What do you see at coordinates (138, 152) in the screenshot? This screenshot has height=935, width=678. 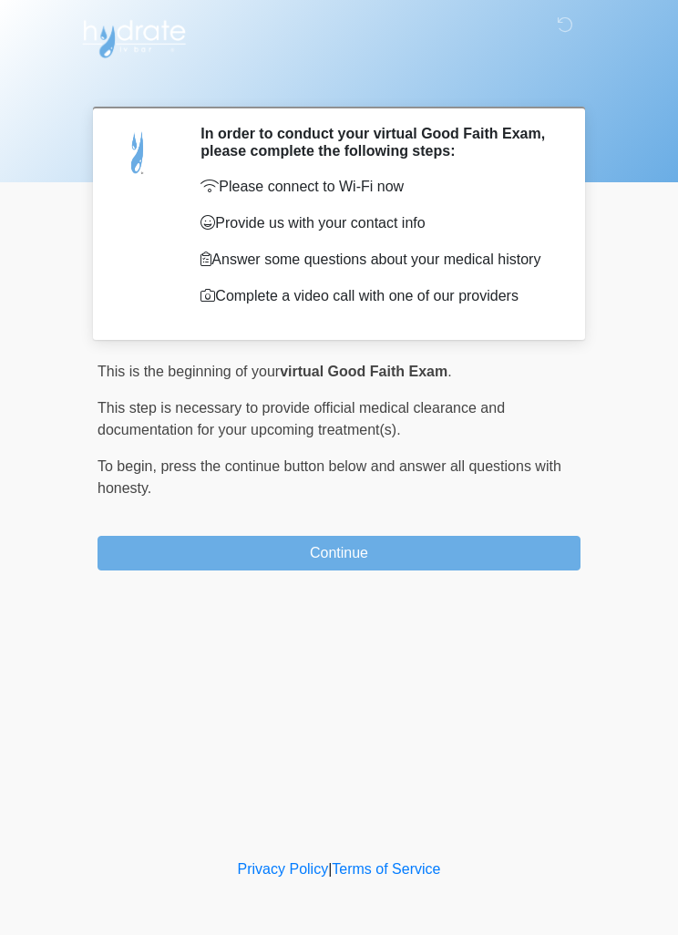 I see `img: Agent Avatar` at bounding box center [138, 152].